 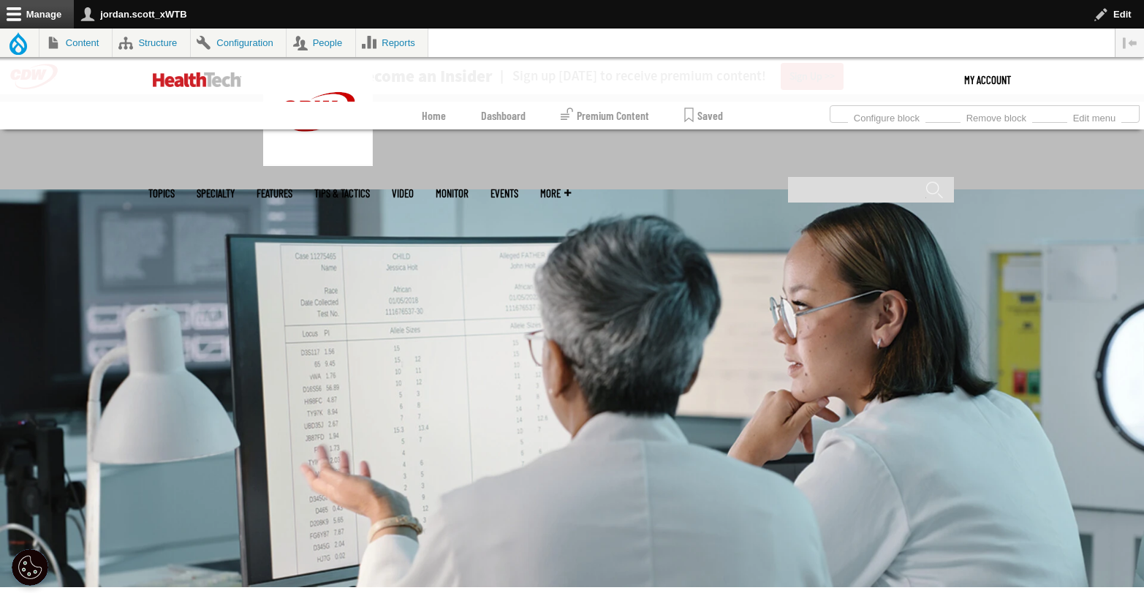 What do you see at coordinates (703, 116) in the screenshot?
I see `a: Saved` at bounding box center [703, 116].